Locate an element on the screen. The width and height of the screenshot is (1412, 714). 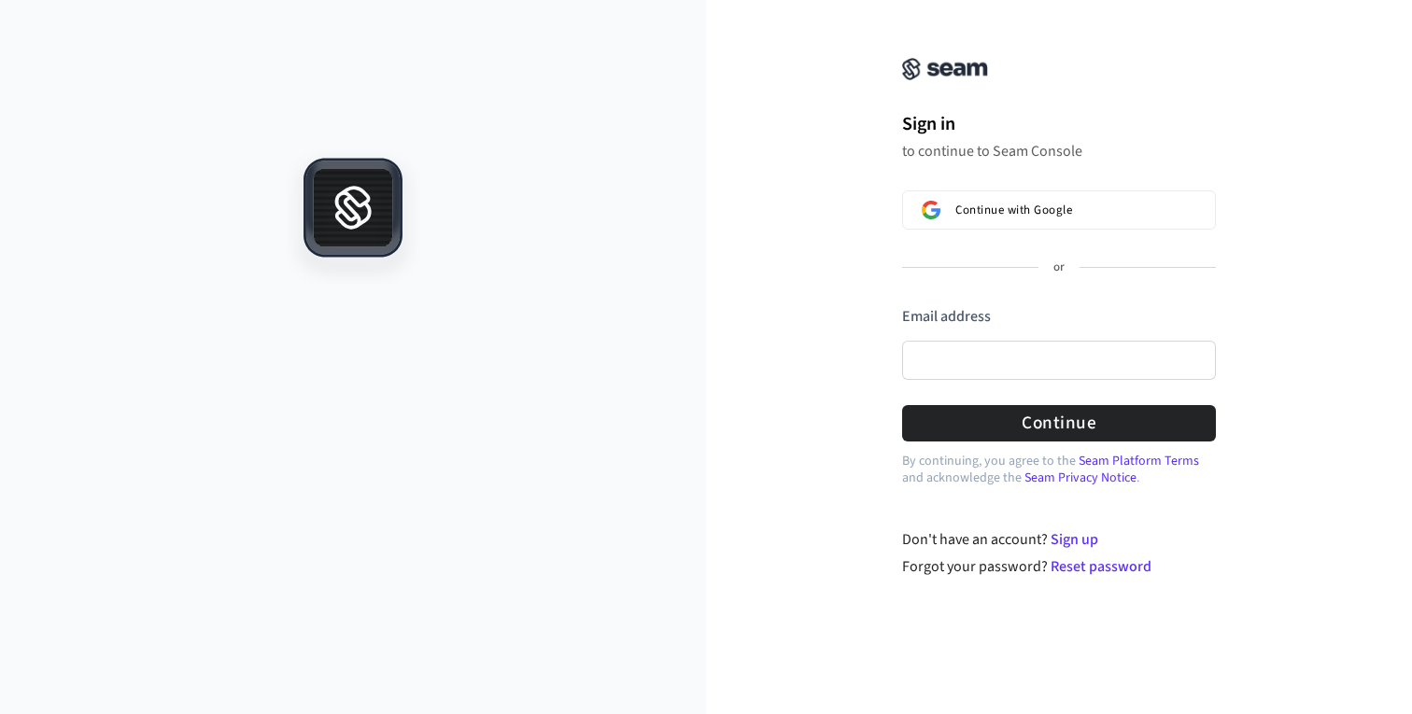
button: Continue is located at coordinates (1059, 423).